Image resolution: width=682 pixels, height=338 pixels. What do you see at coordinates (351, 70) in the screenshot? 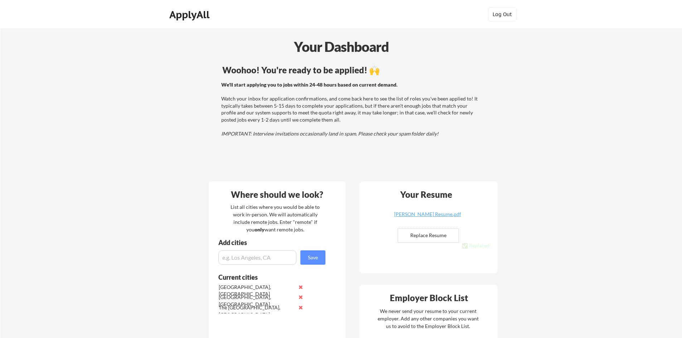
I see `div: Woohoo! You're ready to be applied! 🙌` at bounding box center [351, 70].